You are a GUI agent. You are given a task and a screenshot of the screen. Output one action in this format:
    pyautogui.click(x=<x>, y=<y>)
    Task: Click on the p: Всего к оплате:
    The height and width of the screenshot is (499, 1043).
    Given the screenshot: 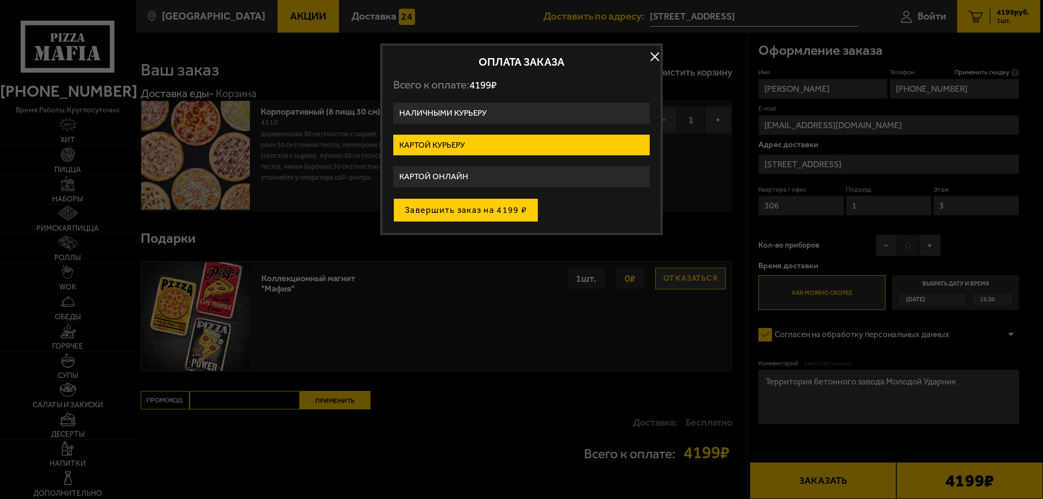 What is the action you would take?
    pyautogui.click(x=522, y=85)
    